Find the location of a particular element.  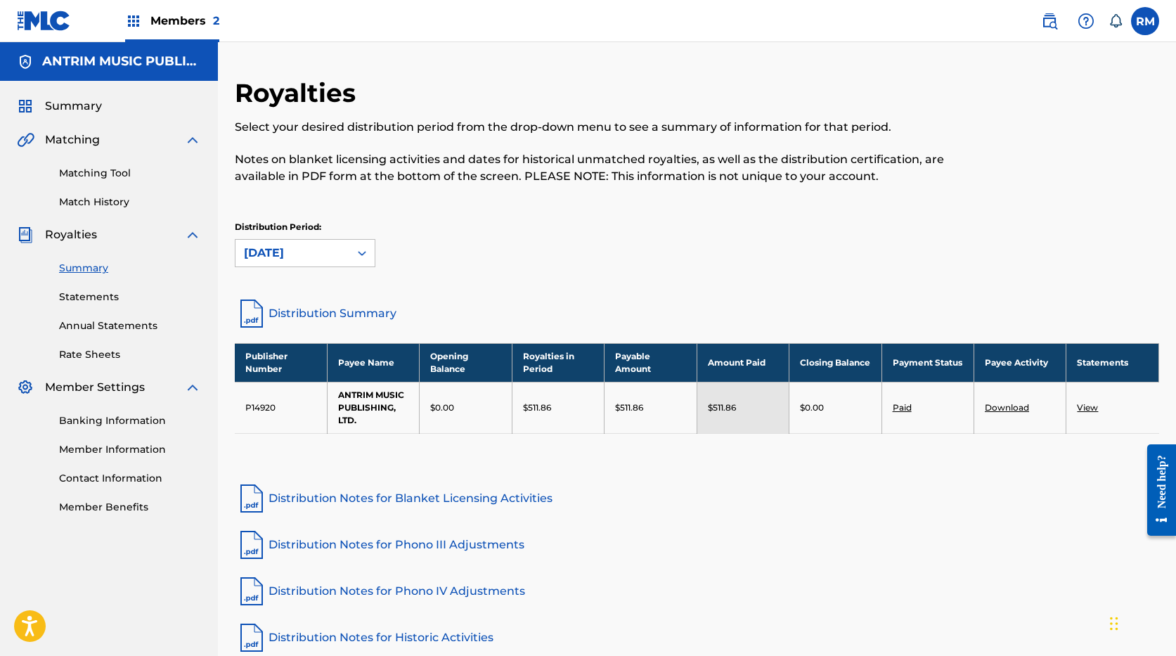

a: Member Information is located at coordinates (130, 449).